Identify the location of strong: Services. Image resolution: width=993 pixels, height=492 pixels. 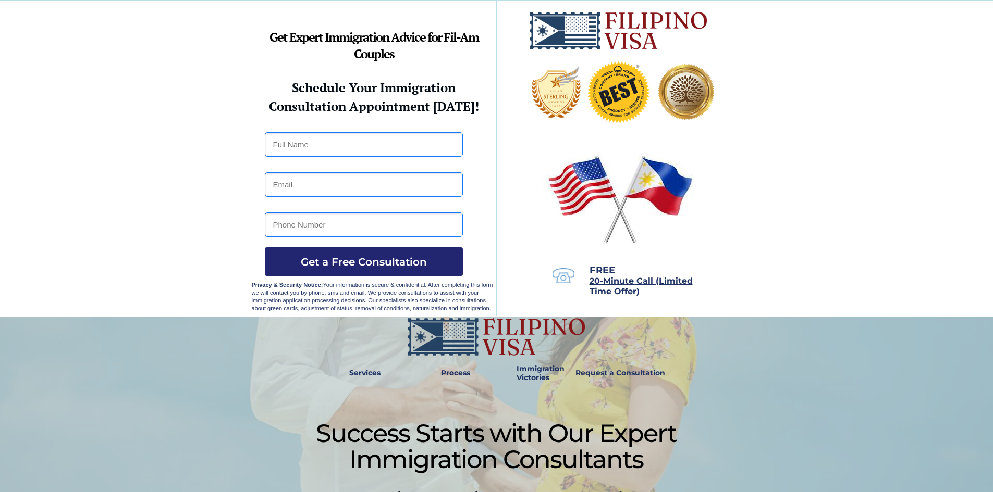
(365, 373).